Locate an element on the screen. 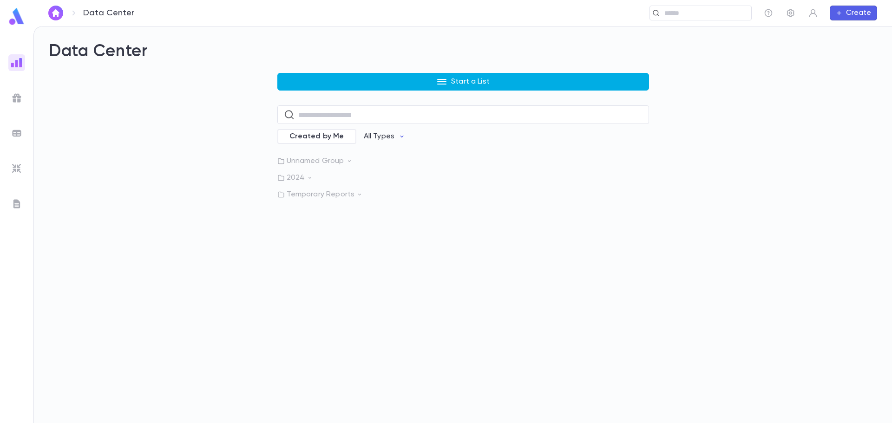 Image resolution: width=892 pixels, height=423 pixels. button: Create is located at coordinates (854, 13).